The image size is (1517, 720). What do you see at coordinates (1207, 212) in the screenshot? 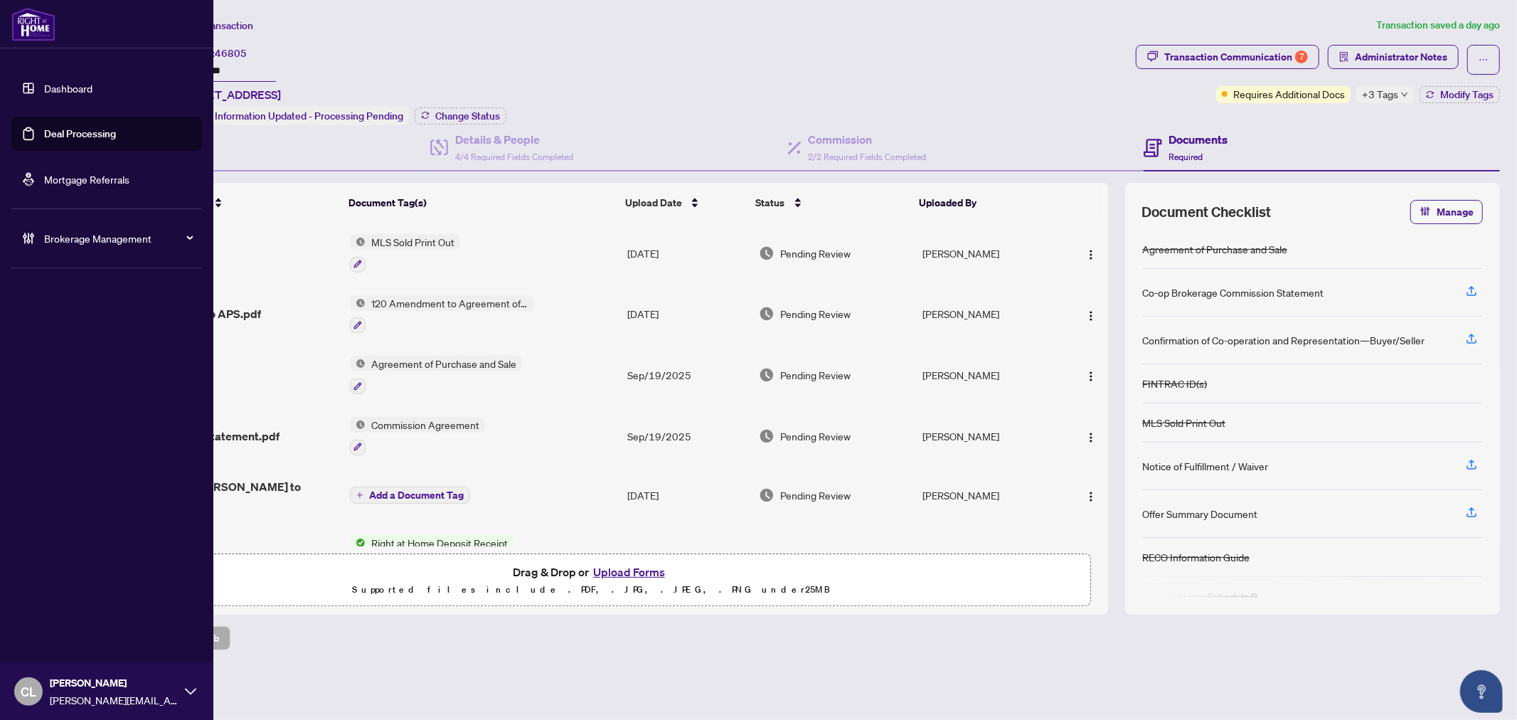
I see `span: Document Checklist` at bounding box center [1207, 212].